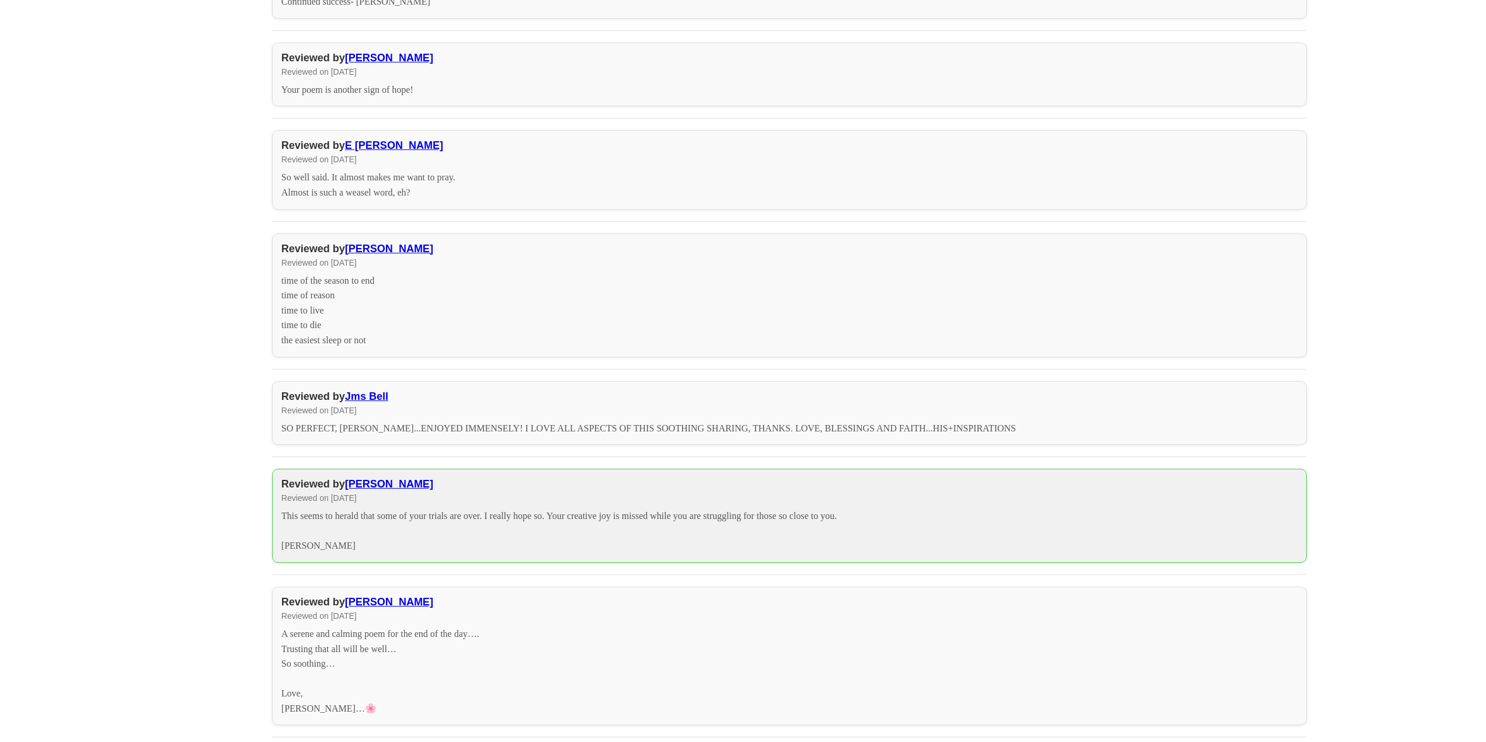 This screenshot has width=1486, height=742. I want to click on div: A serene and calming poem for the end of the day…. Trusting that all will be well… So soothing… L..., so click(789, 671).